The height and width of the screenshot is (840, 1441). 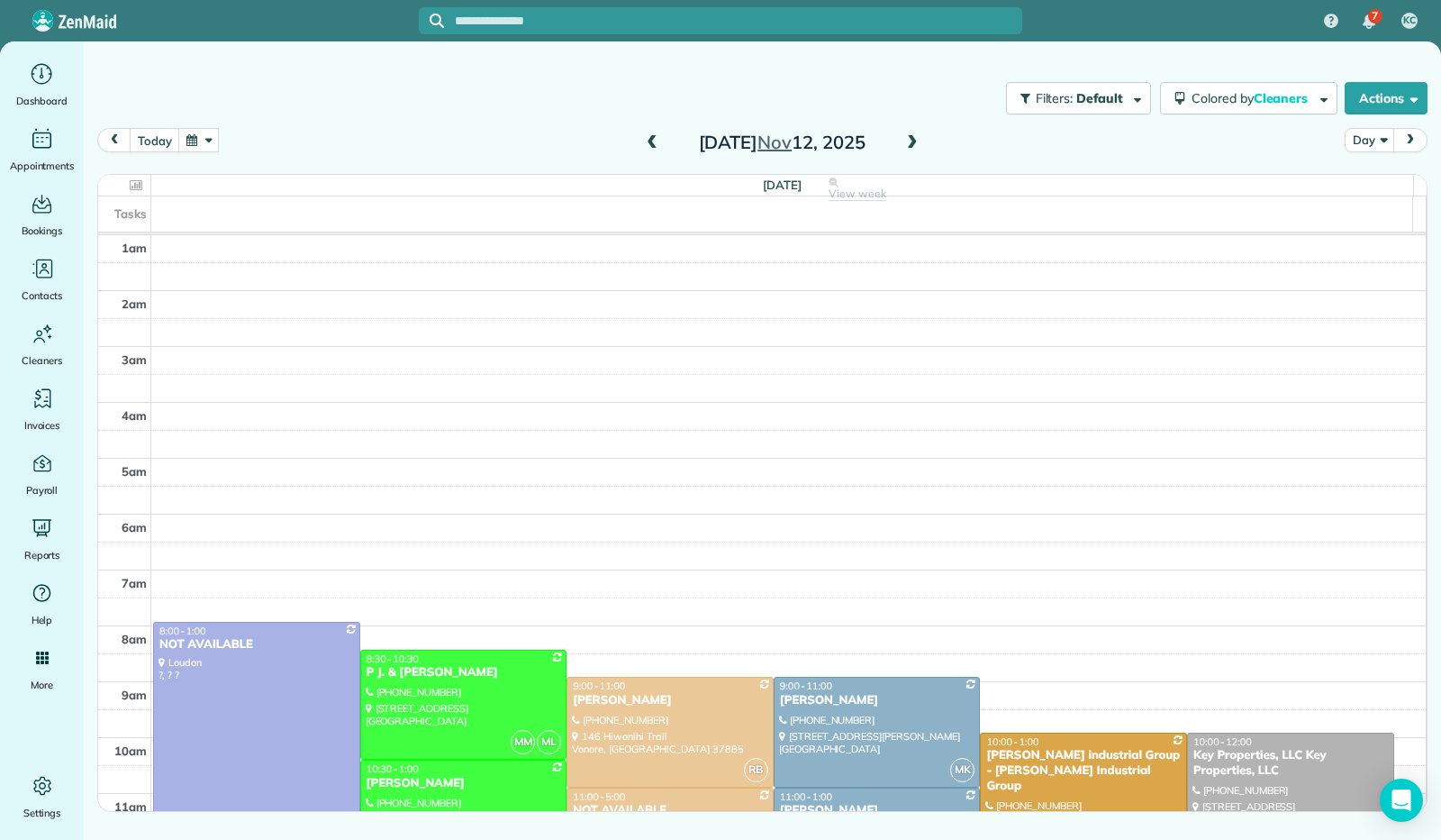 I want to click on span: 8am, so click(x=134, y=638).